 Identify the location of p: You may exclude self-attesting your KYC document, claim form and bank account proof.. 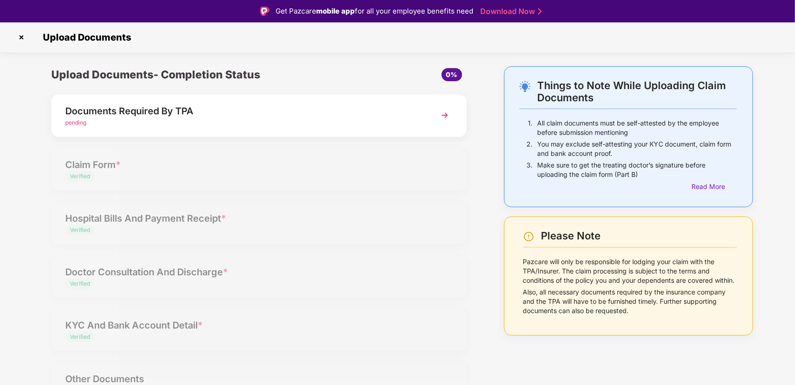
(637, 149).